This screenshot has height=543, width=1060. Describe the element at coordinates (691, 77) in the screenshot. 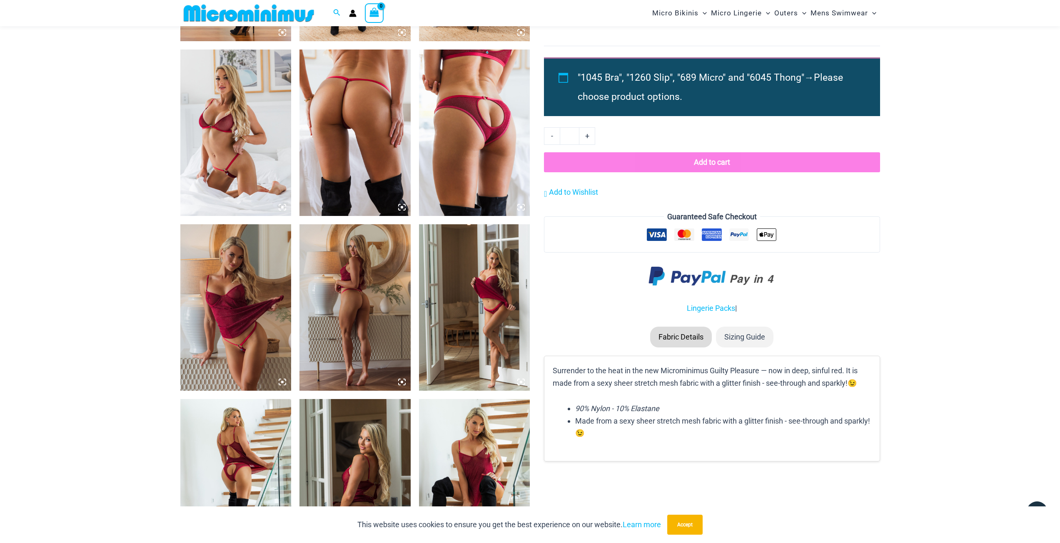

I see `span: "1045 Bra", "1260 Slip", "689 Micro" and "6045 Thong"` at that location.